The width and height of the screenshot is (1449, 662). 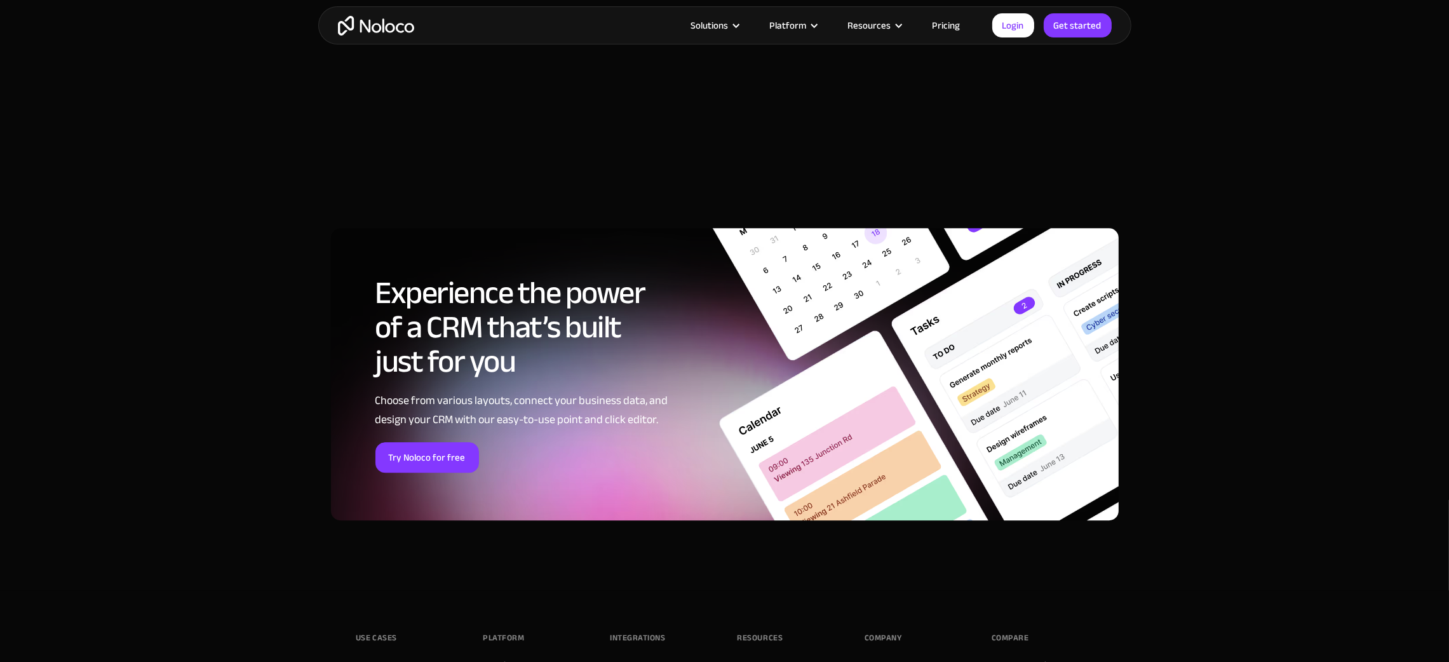 I want to click on div: Use Cases, so click(x=376, y=638).